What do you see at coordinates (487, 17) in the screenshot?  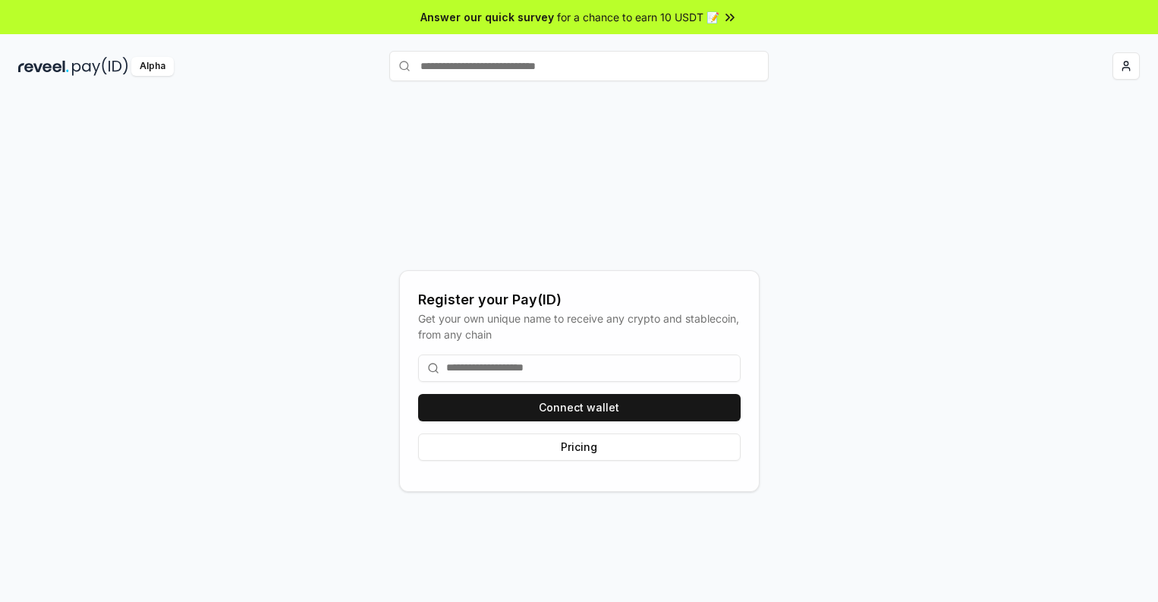 I see `span: Answer our quick survey` at bounding box center [487, 17].